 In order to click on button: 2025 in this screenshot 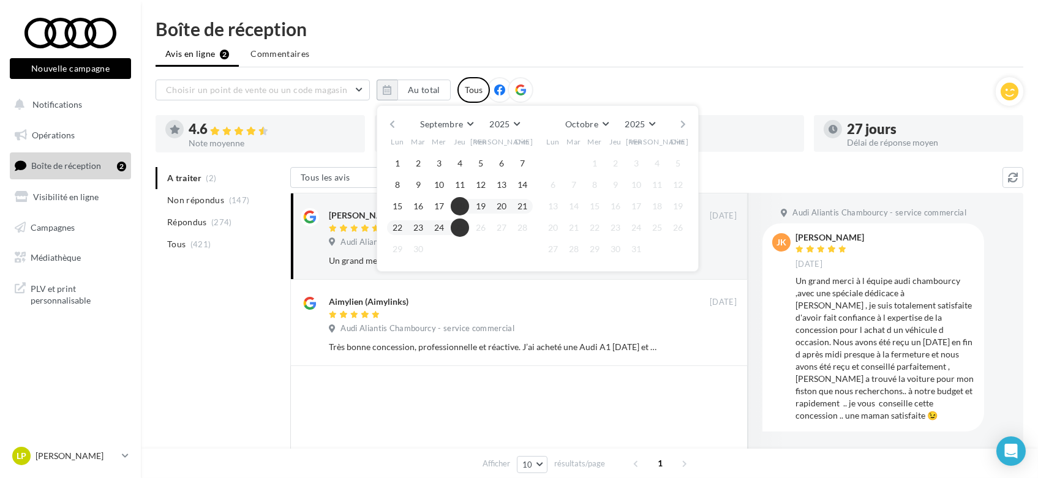, I will do `click(639, 124)`.